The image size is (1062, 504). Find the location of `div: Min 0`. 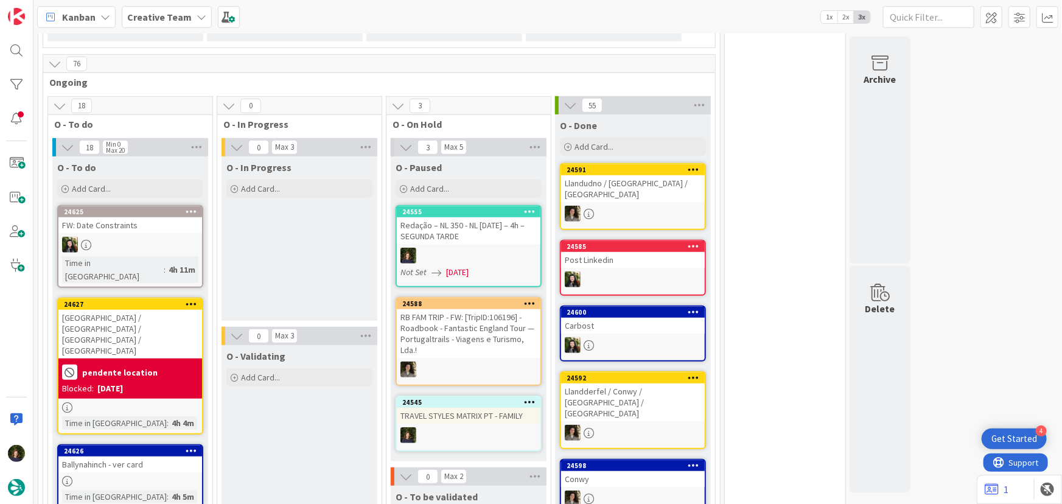

div: Min 0 is located at coordinates (113, 144).